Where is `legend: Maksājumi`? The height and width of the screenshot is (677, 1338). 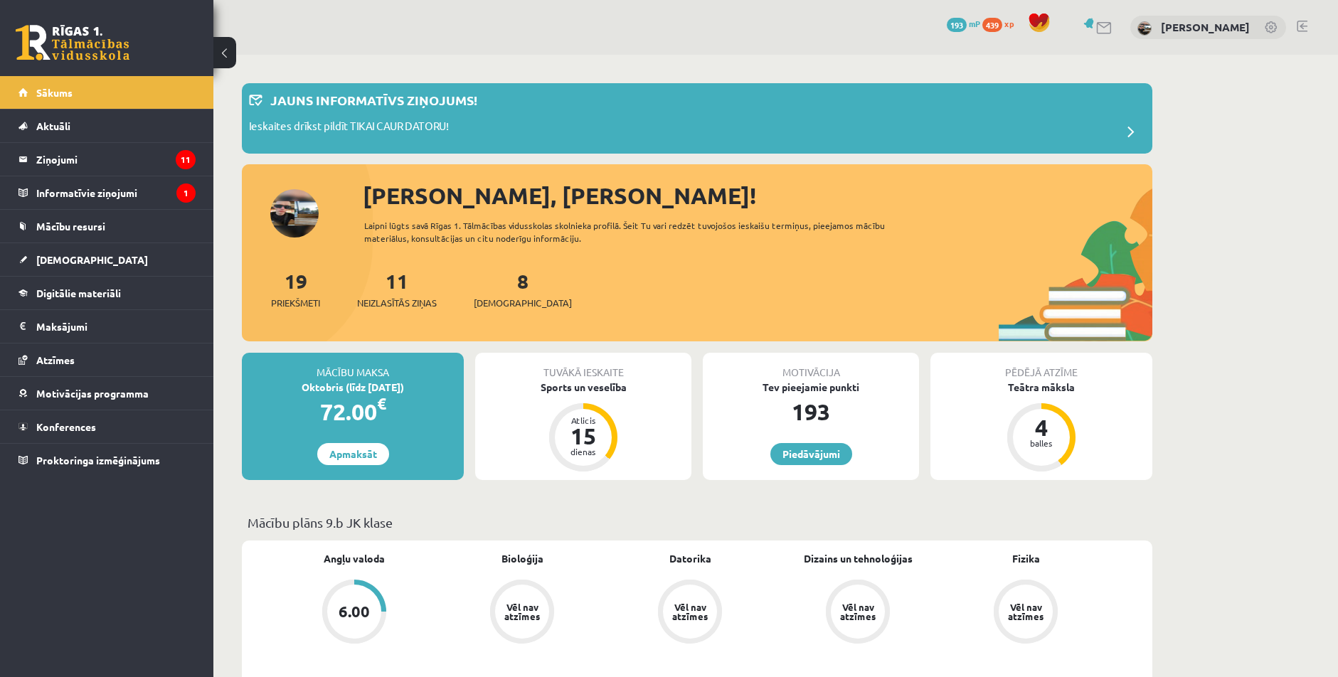 legend: Maksājumi is located at coordinates (116, 327).